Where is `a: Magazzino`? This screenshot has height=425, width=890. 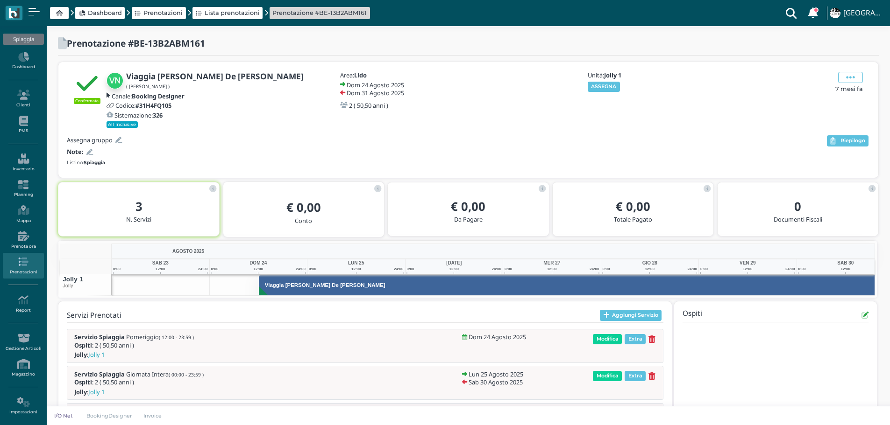
a: Magazzino is located at coordinates (23, 368).